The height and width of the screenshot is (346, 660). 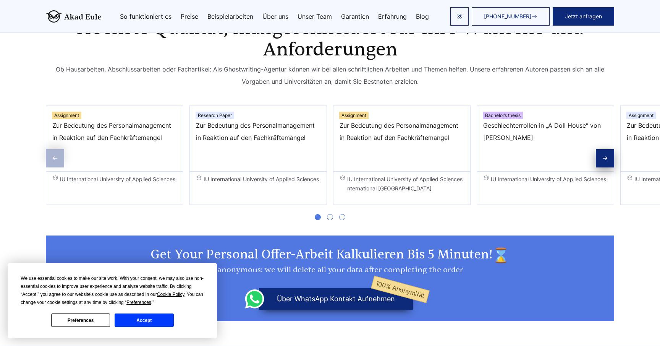 I want to click on div: Research Paper, so click(x=215, y=115).